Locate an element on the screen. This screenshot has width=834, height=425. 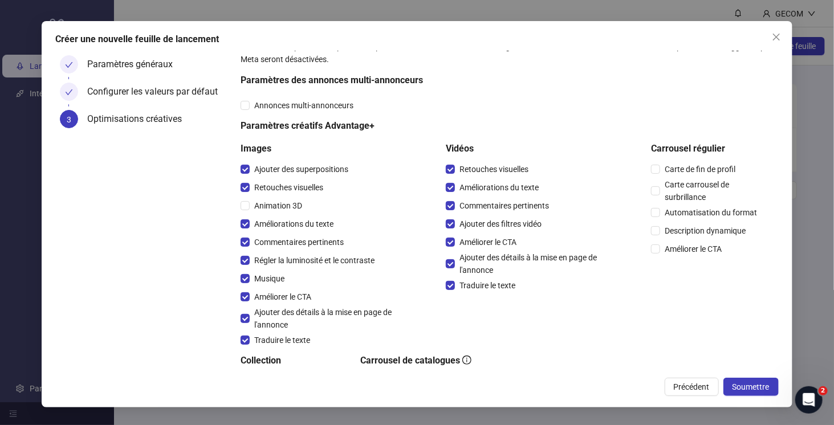
font: Images is located at coordinates (256, 148).